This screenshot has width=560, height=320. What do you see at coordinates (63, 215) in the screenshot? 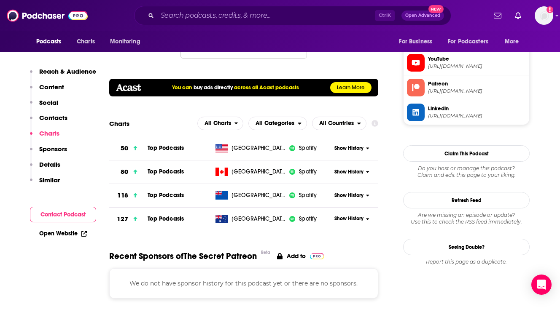
I see `button: Contact Podcast` at bounding box center [63, 215].